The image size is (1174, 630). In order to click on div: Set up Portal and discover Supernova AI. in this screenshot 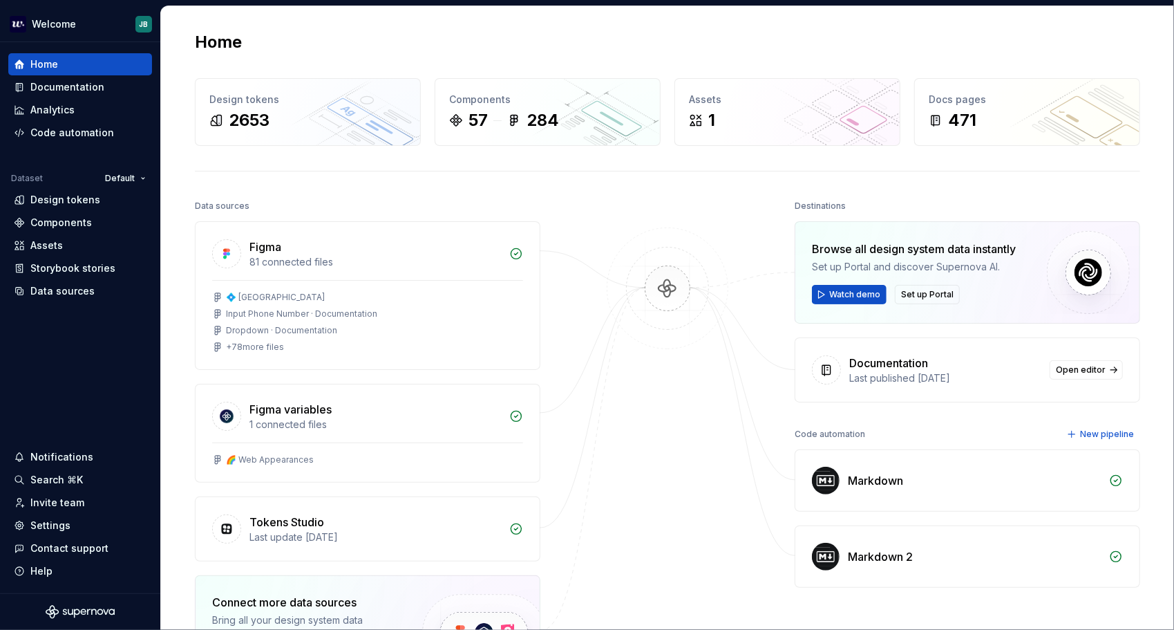, I will do `click(914, 267)`.